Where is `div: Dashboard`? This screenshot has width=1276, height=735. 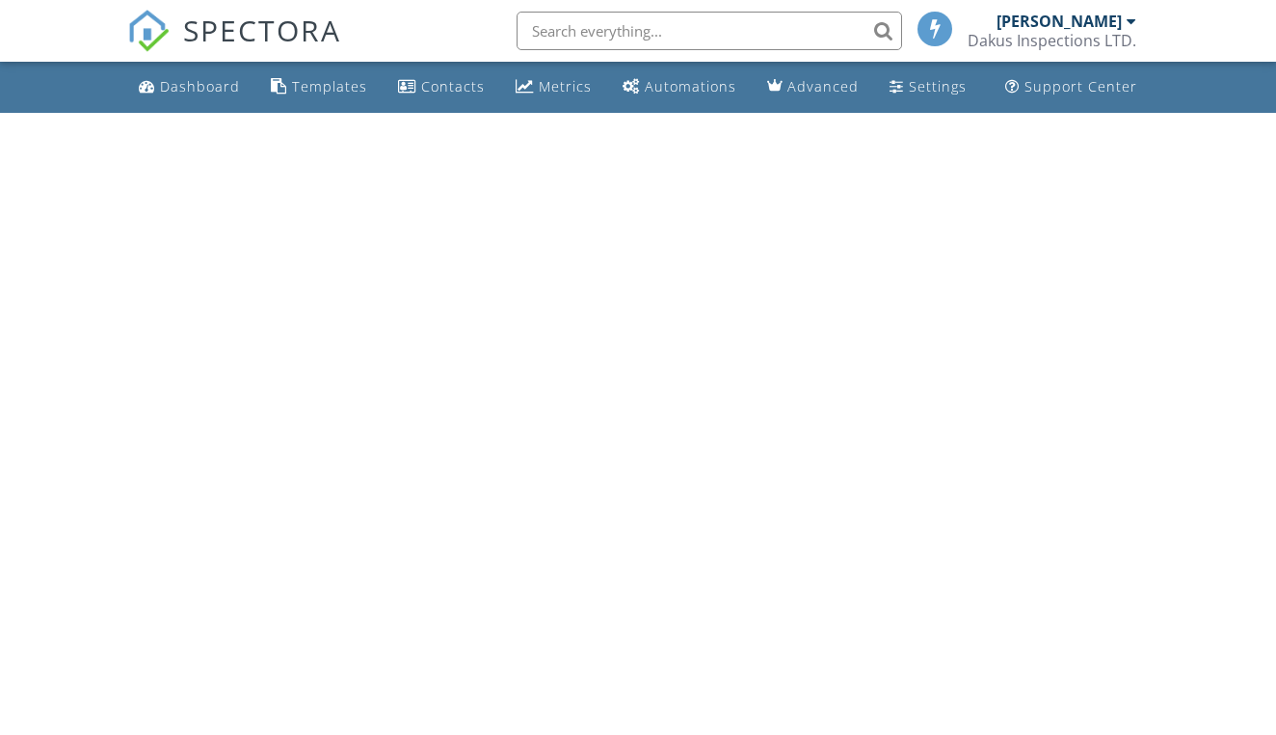
div: Dashboard is located at coordinates (200, 86).